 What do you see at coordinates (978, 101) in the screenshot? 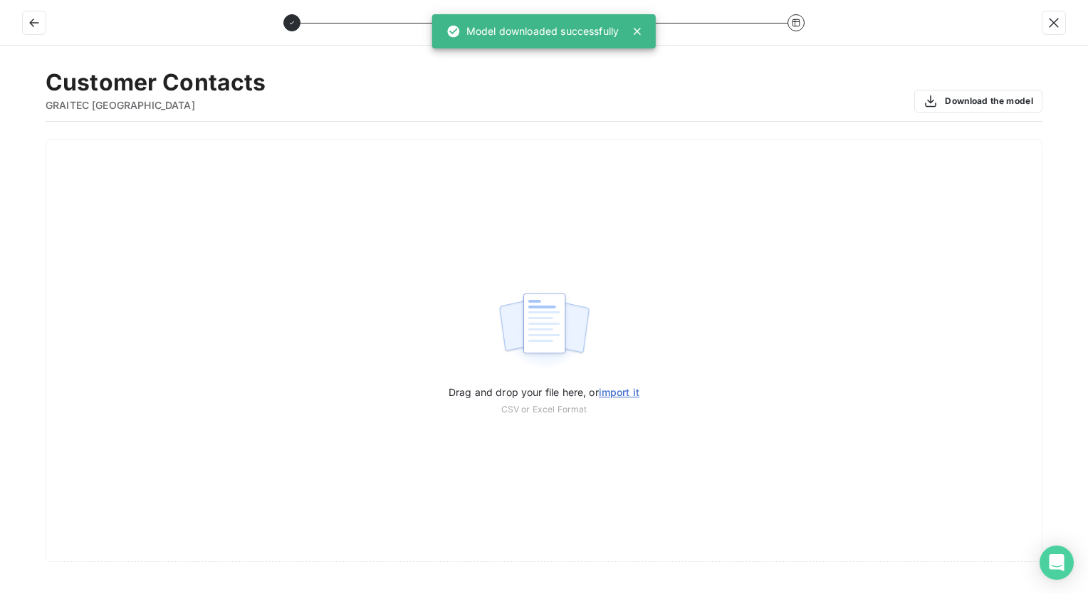
I see `button: Download the model` at bounding box center [978, 101].